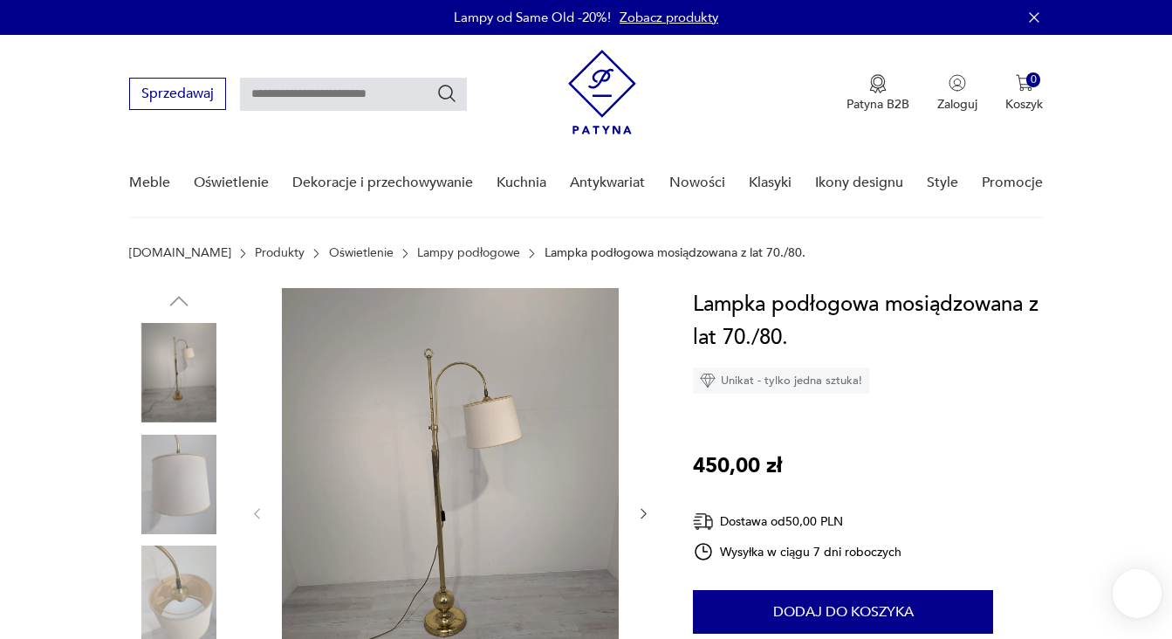  What do you see at coordinates (668, 17) in the screenshot?
I see `a: Zobacz produkty` at bounding box center [668, 17].